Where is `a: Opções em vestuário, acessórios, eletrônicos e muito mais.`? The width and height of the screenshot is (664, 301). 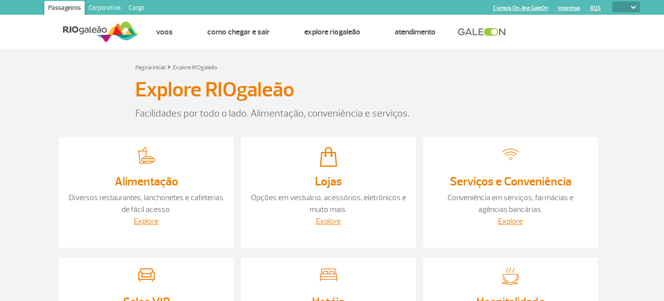 a: Opções em vestuário, acessórios, eletrônicos e muito mais. is located at coordinates (328, 204).